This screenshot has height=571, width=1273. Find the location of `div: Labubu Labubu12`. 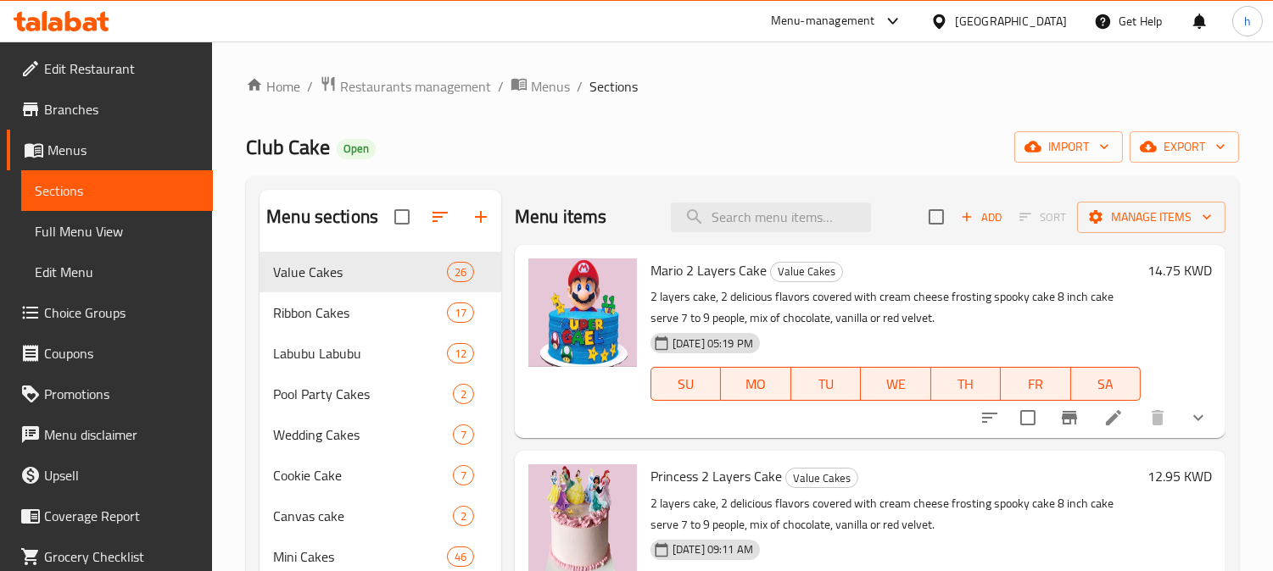

div: Labubu Labubu12 is located at coordinates (380, 354).